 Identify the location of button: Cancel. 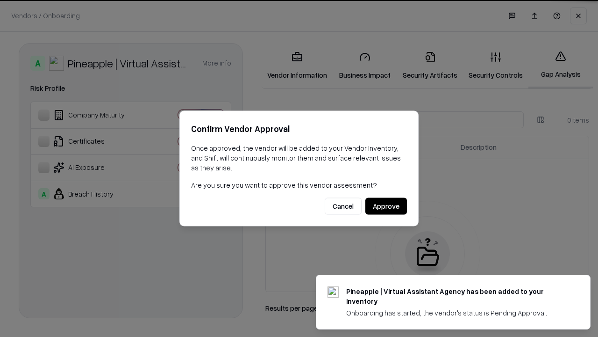
(343, 206).